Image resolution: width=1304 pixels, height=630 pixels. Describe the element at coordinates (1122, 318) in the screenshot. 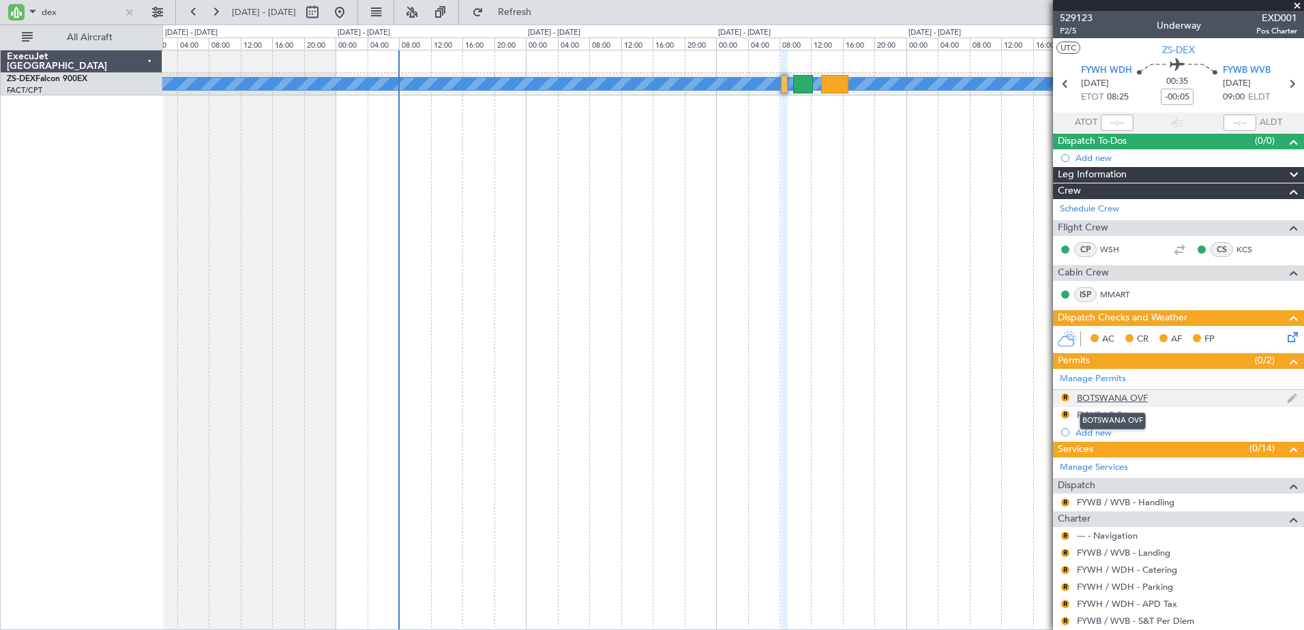

I see `span: Dispatch Checks and Weather` at that location.